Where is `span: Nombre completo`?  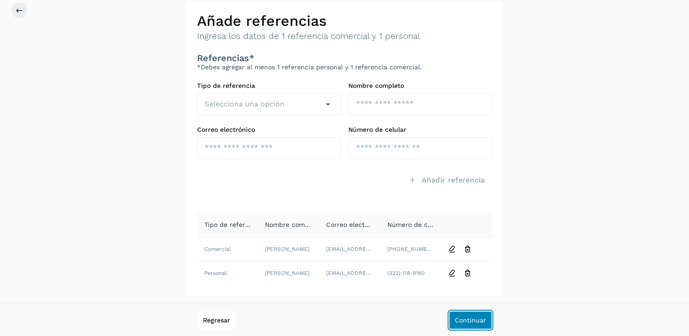 span: Nombre completo is located at coordinates (293, 225).